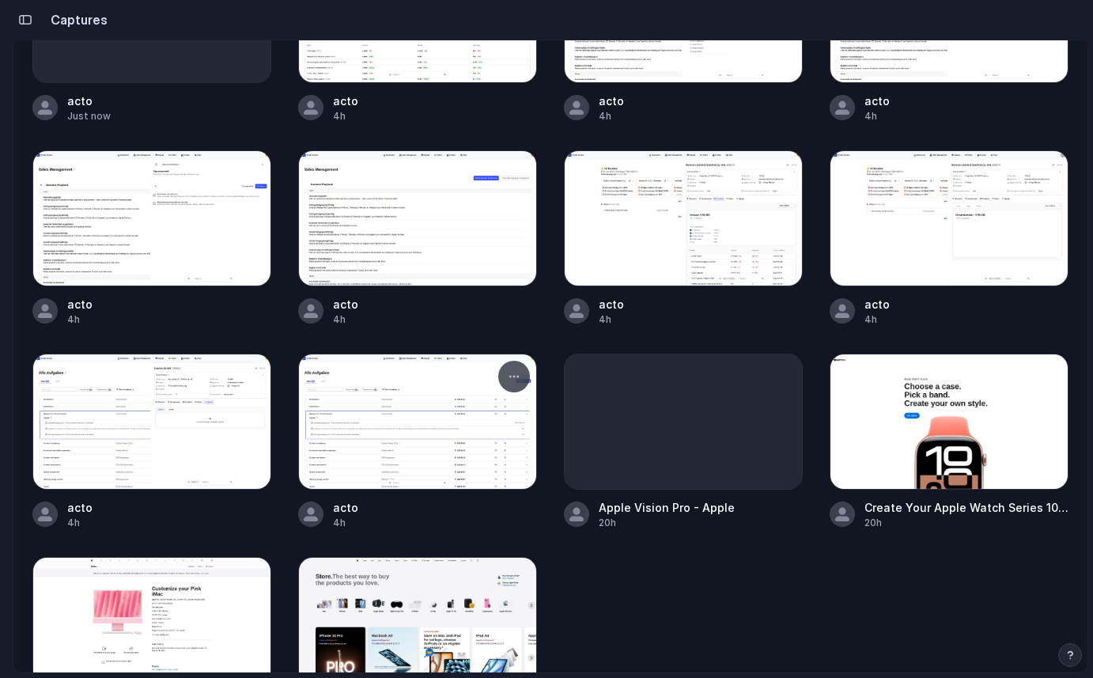 The height and width of the screenshot is (678, 1093). I want to click on h2: Captures, so click(76, 20).